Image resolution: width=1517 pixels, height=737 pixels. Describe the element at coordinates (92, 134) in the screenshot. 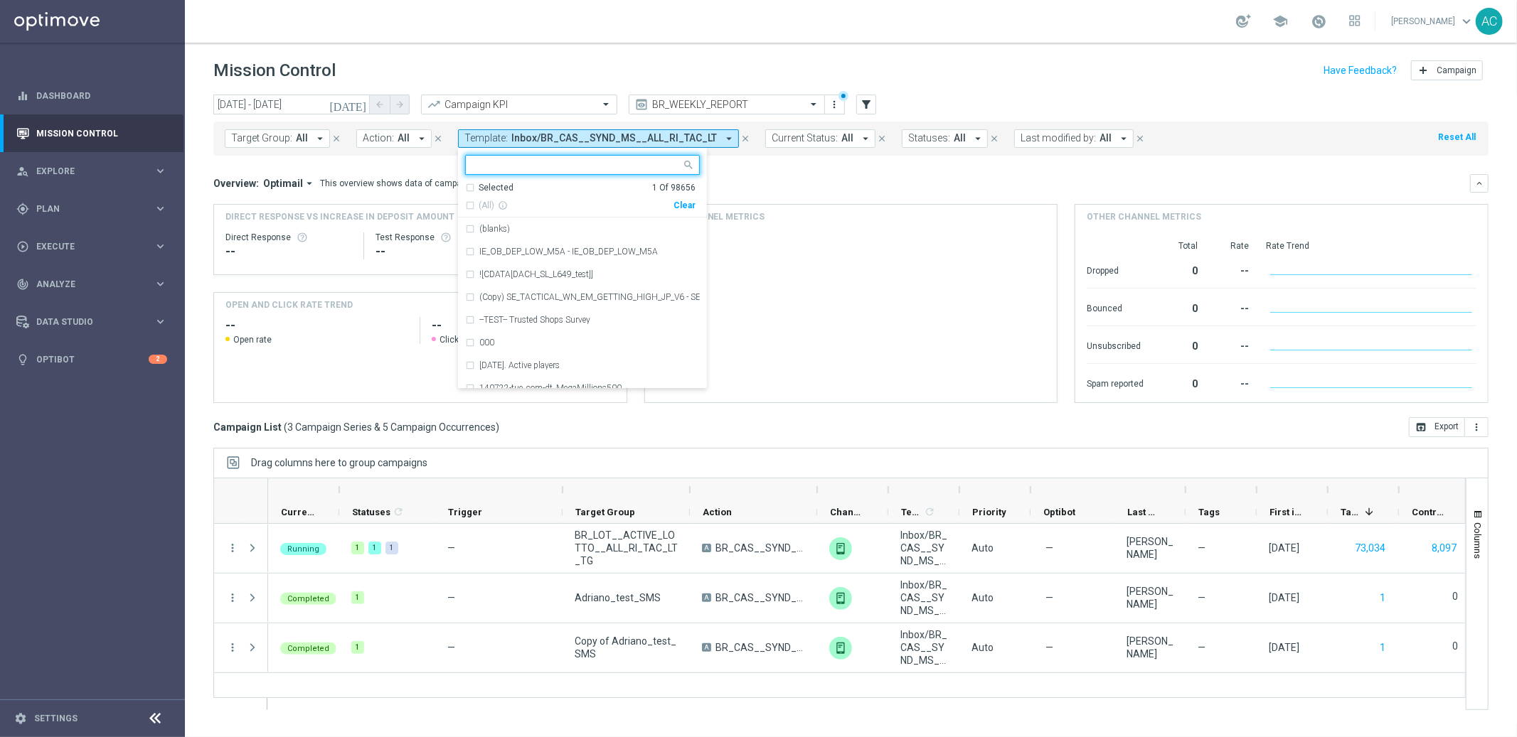

I see `div: Mission Control` at that location.